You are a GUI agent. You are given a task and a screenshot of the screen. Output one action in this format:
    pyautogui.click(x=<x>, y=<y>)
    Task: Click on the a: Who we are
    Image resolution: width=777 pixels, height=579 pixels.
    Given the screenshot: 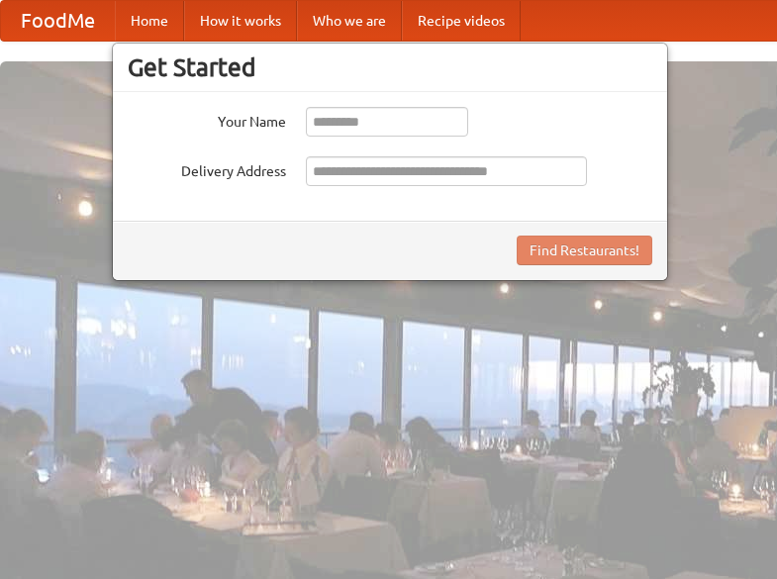 What is the action you would take?
    pyautogui.click(x=350, y=21)
    